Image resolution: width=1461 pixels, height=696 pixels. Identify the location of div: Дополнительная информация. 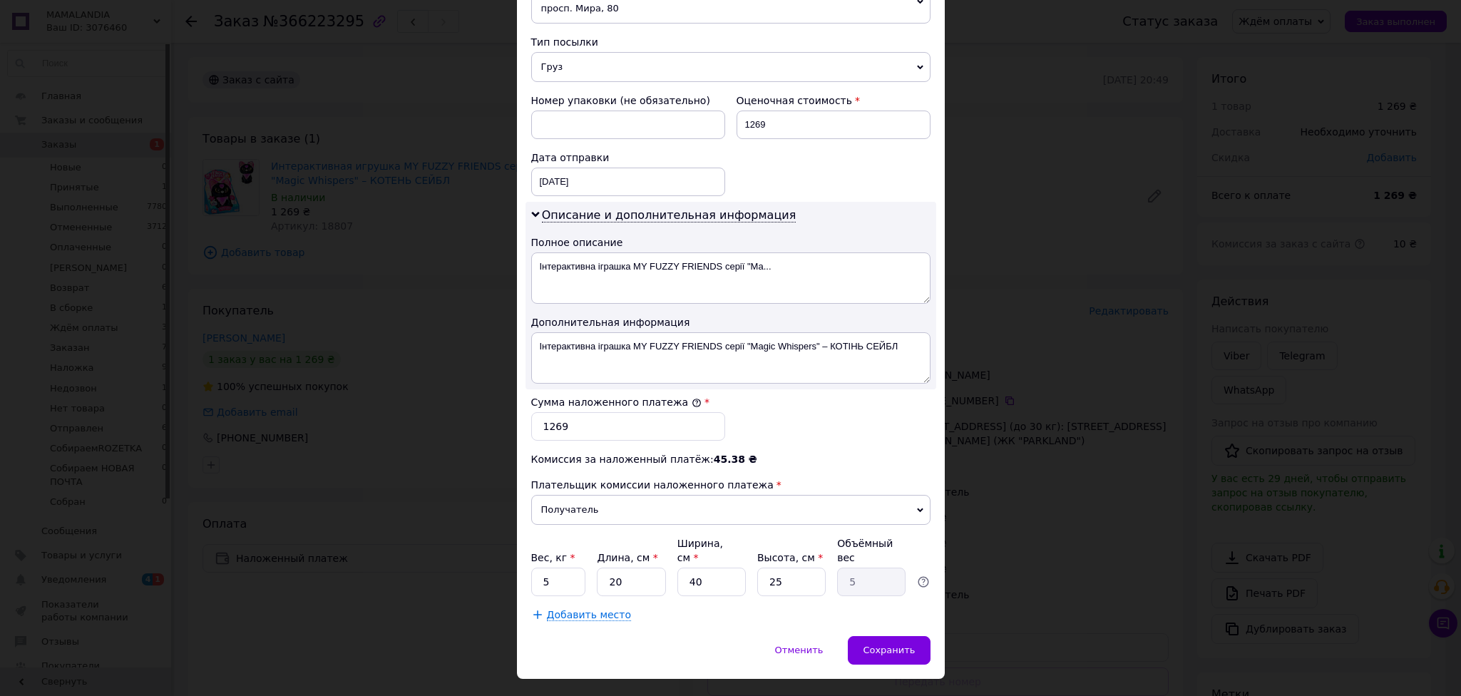
(731, 322).